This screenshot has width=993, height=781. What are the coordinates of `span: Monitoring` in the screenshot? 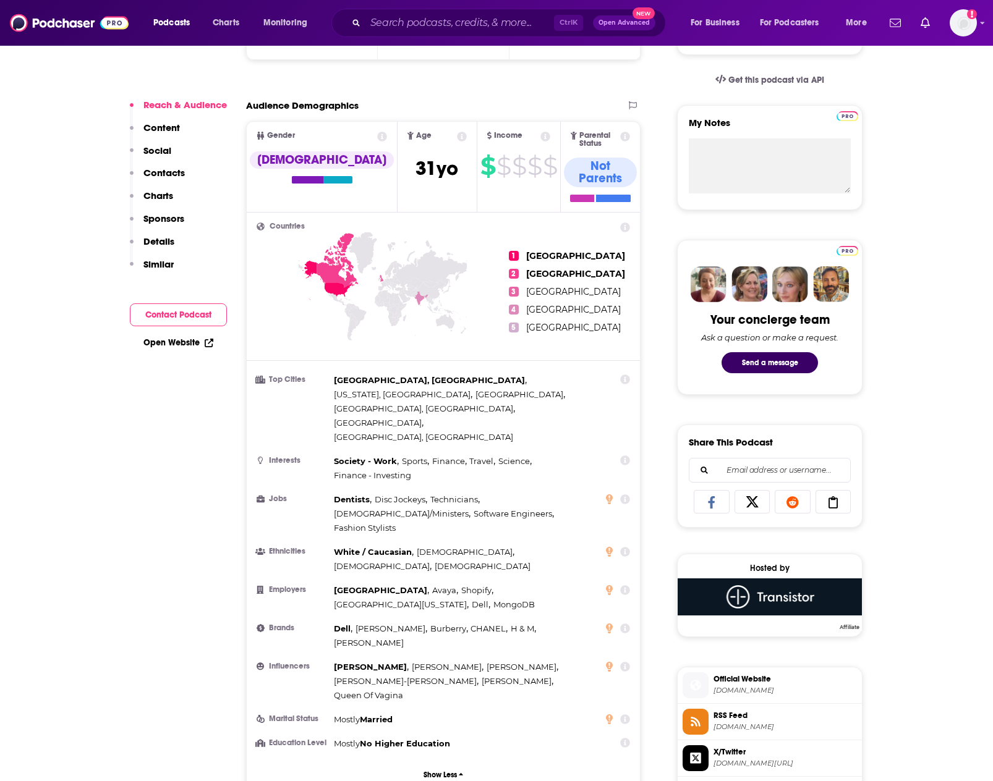 It's located at (285, 23).